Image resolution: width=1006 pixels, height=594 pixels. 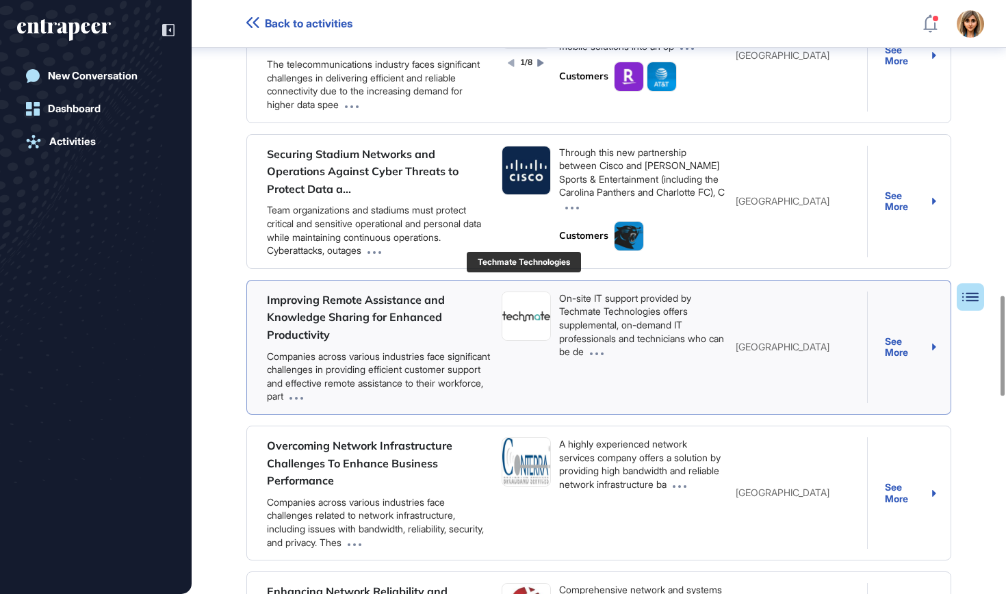 What do you see at coordinates (379, 230) in the screenshot?
I see `div: Team organizations and stadiums must protect critical and sensitive operational and personal data...` at bounding box center [379, 230].